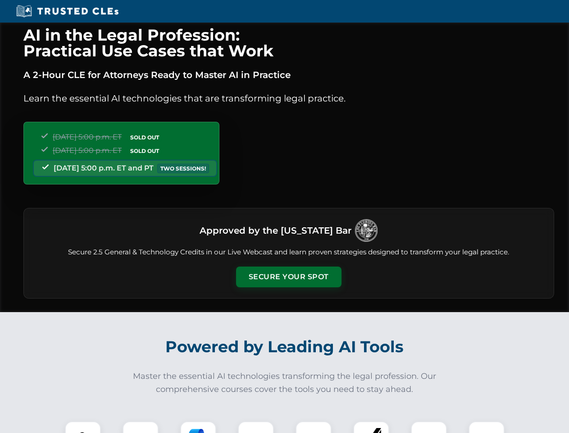 Image resolution: width=569 pixels, height=433 pixels. Describe the element at coordinates (285, 383) in the screenshot. I see `p: Master the essential AI technologies transforming the legal profession. Our comprehensive courses...` at that location.